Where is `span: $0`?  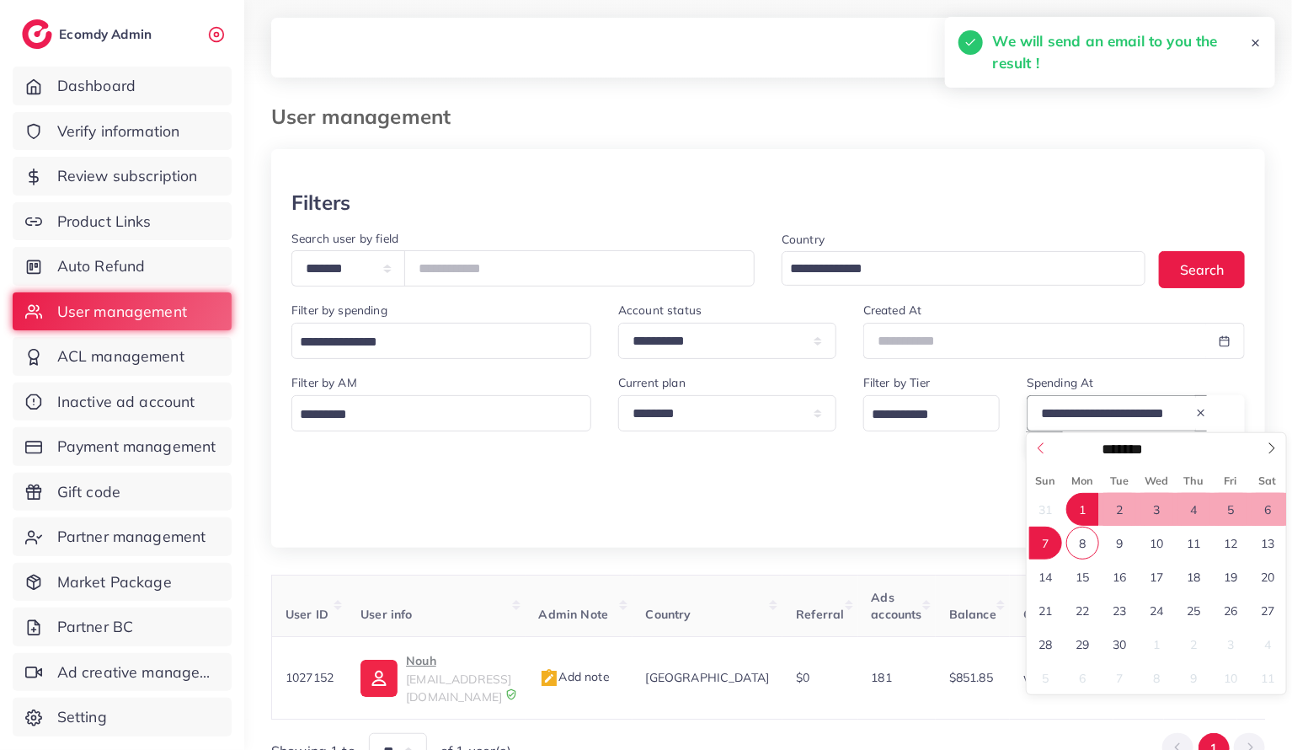
span: $0 is located at coordinates (803, 677).